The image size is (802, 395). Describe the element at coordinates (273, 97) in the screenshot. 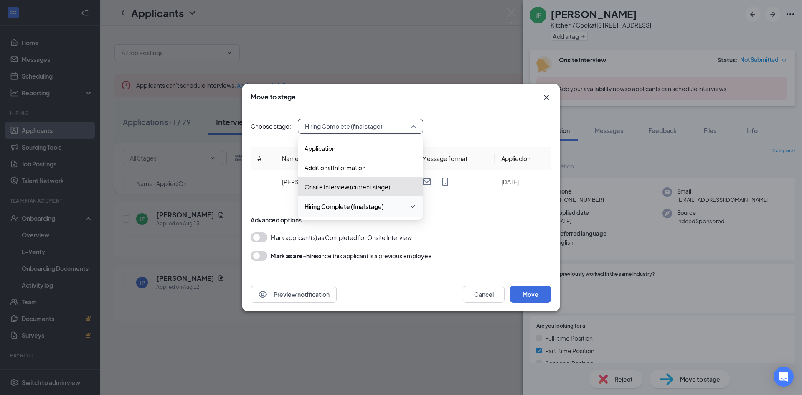

I see `h3: Move to stage` at that location.